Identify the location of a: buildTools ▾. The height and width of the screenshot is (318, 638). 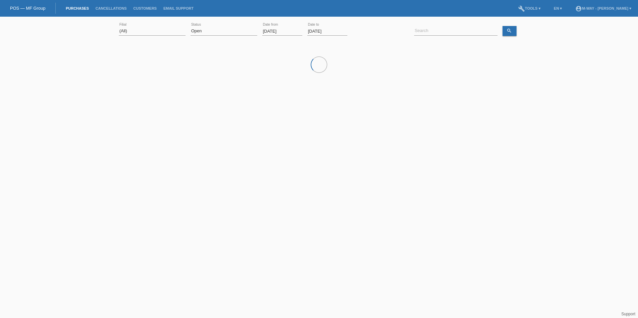
(529, 8).